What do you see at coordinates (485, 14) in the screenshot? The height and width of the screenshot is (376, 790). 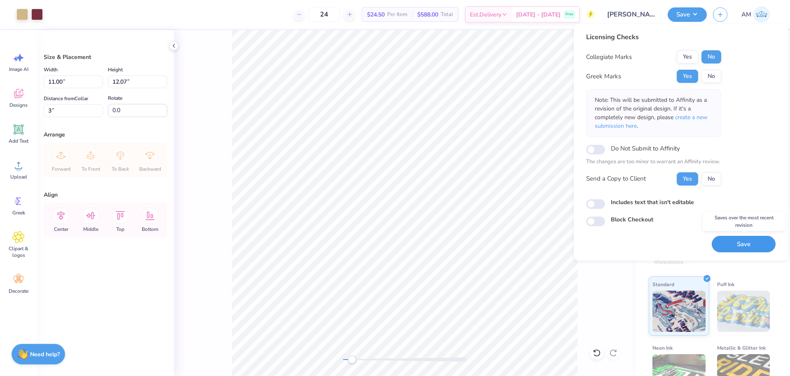 I see `span: Est. Delivery` at bounding box center [485, 14].